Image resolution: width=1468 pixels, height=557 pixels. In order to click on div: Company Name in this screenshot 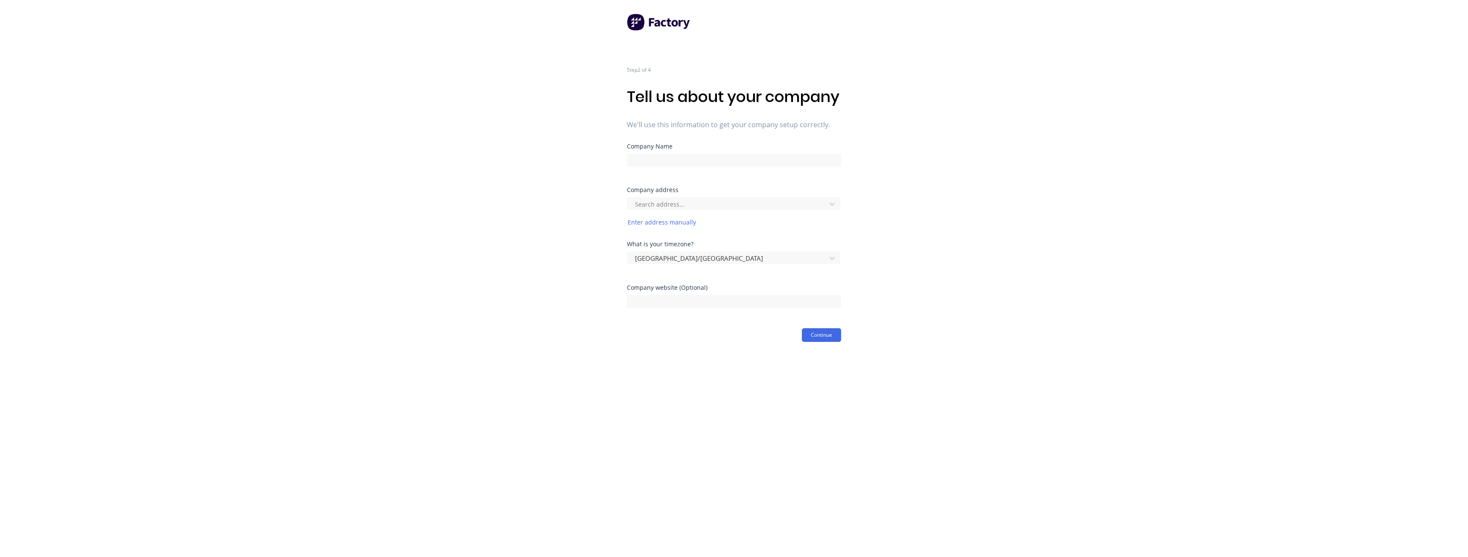, I will do `click(734, 146)`.